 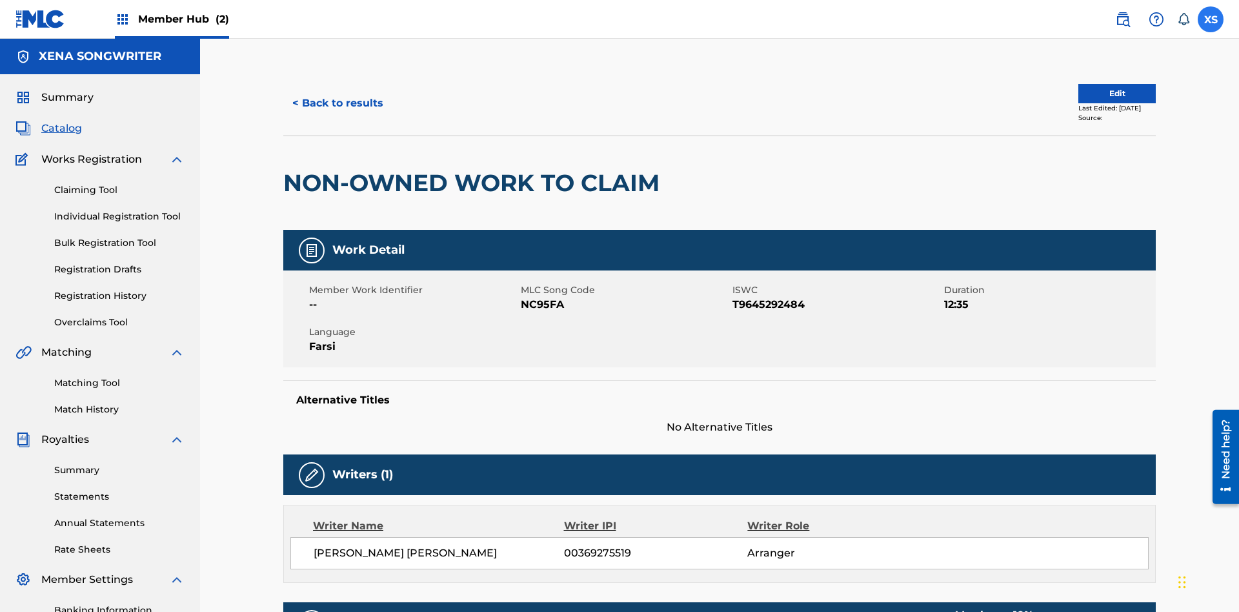 I want to click on img: Works Registration, so click(x=24, y=159).